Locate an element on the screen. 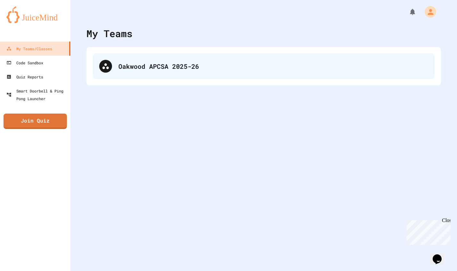 The width and height of the screenshot is (457, 271). a: Join Quiz is located at coordinates (35, 121).